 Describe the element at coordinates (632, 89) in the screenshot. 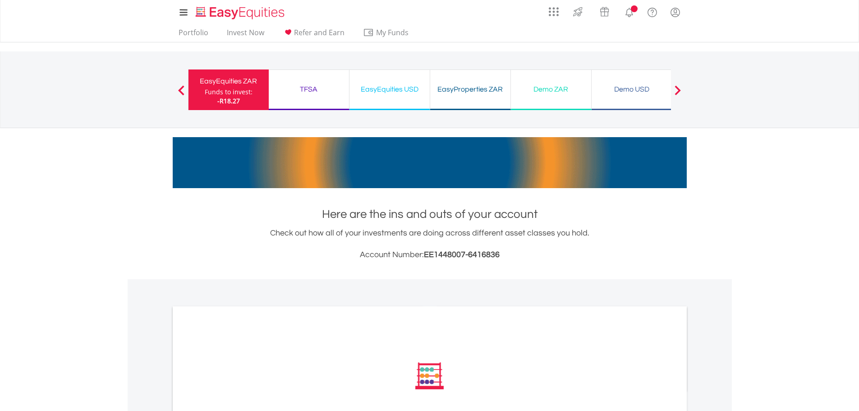

I see `div: Demo USD` at that location.